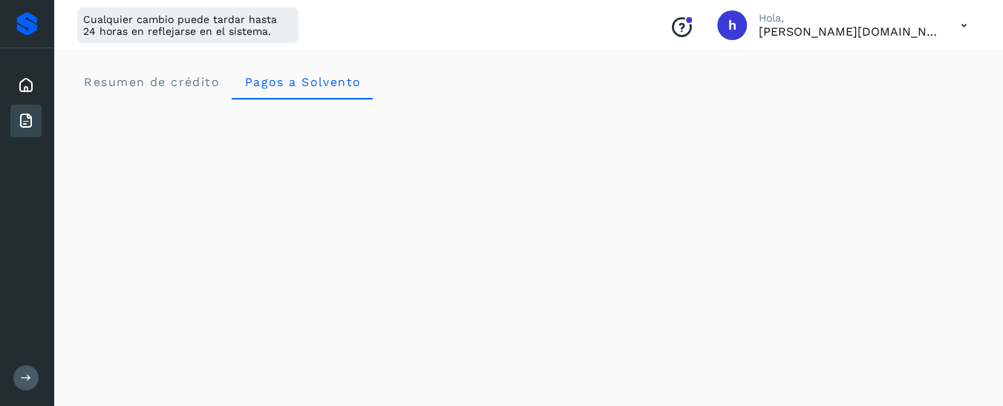  I want to click on div: Cualquier cambio puede tardar hasta 24 horas en reflejarse en el sistema., so click(188, 25).